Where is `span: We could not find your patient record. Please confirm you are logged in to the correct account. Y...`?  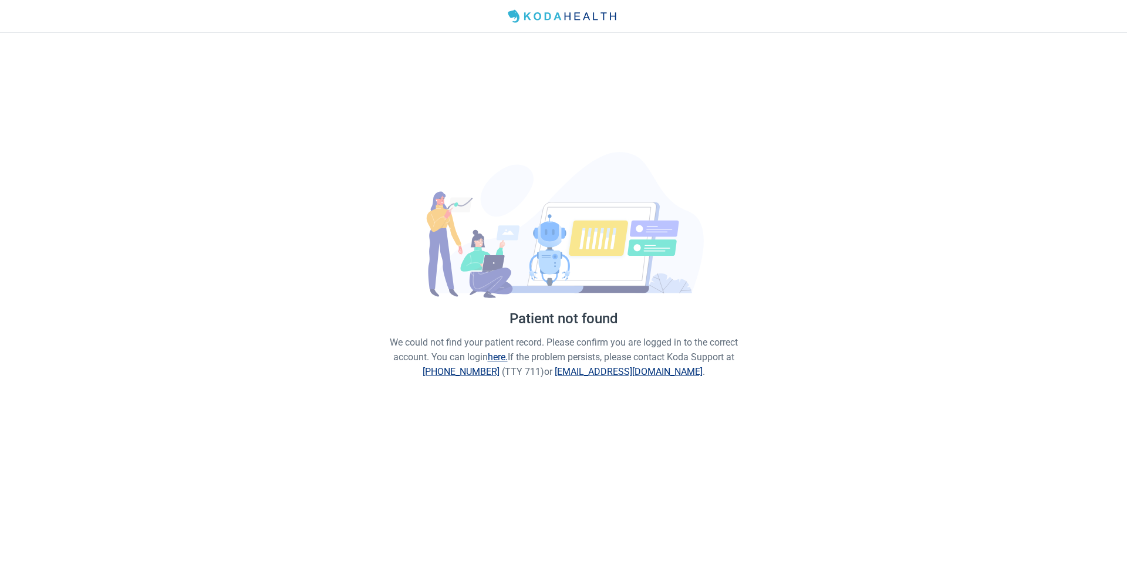
span: We could not find your patient record. Please confirm you are logged in to the correct account. Y... is located at coordinates (564, 357).